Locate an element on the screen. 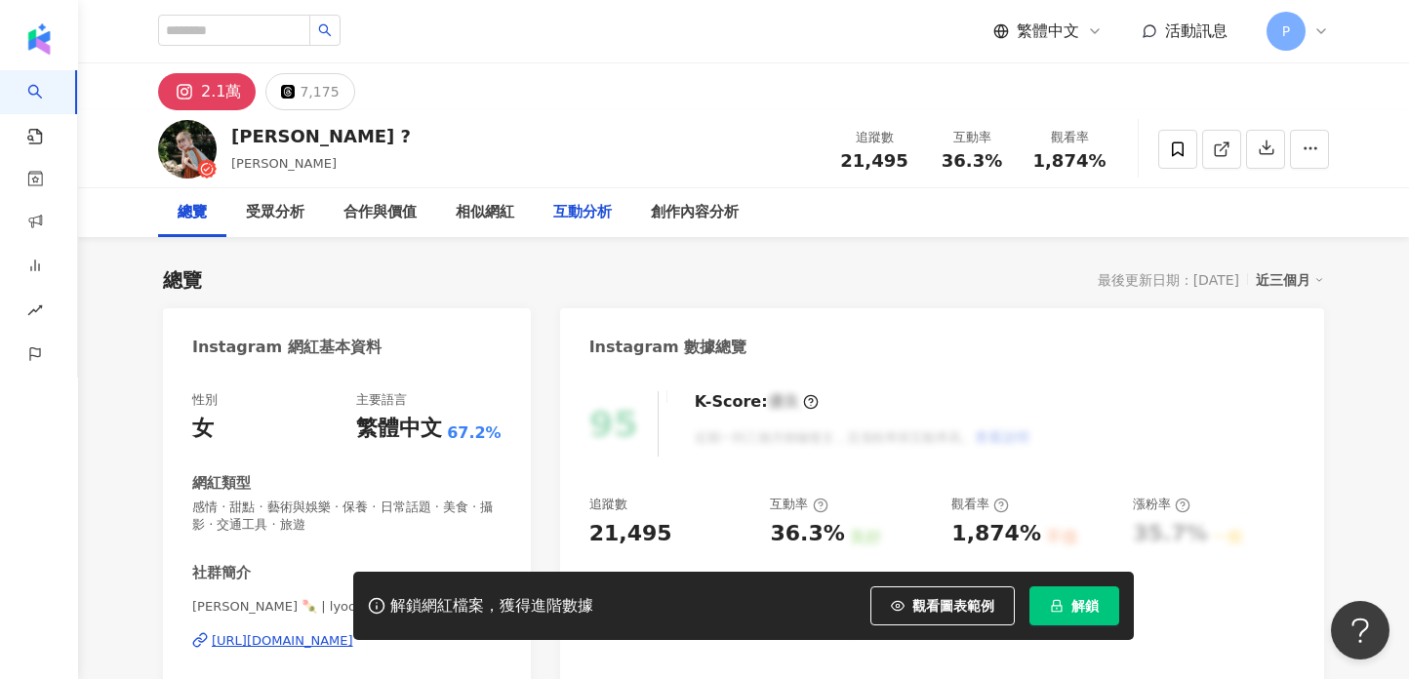  div: 繁體中文 is located at coordinates (399, 428).